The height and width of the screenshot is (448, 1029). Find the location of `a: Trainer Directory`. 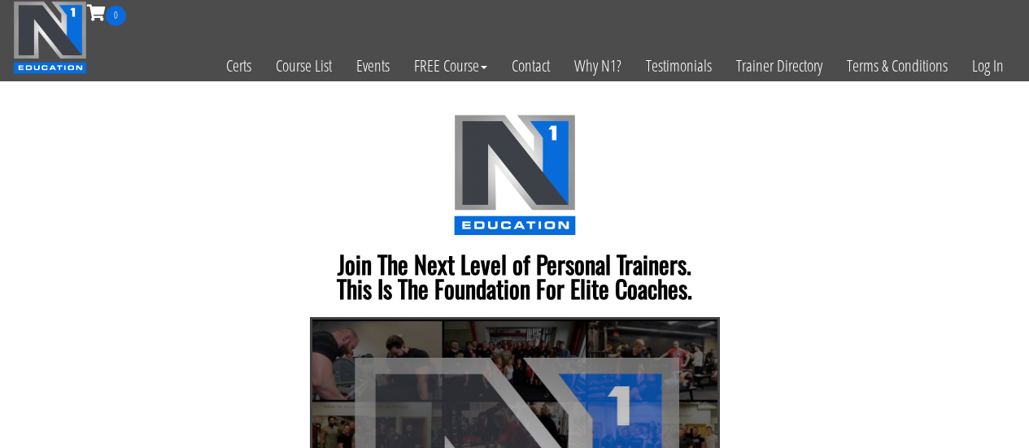

a: Trainer Directory is located at coordinates (779, 66).